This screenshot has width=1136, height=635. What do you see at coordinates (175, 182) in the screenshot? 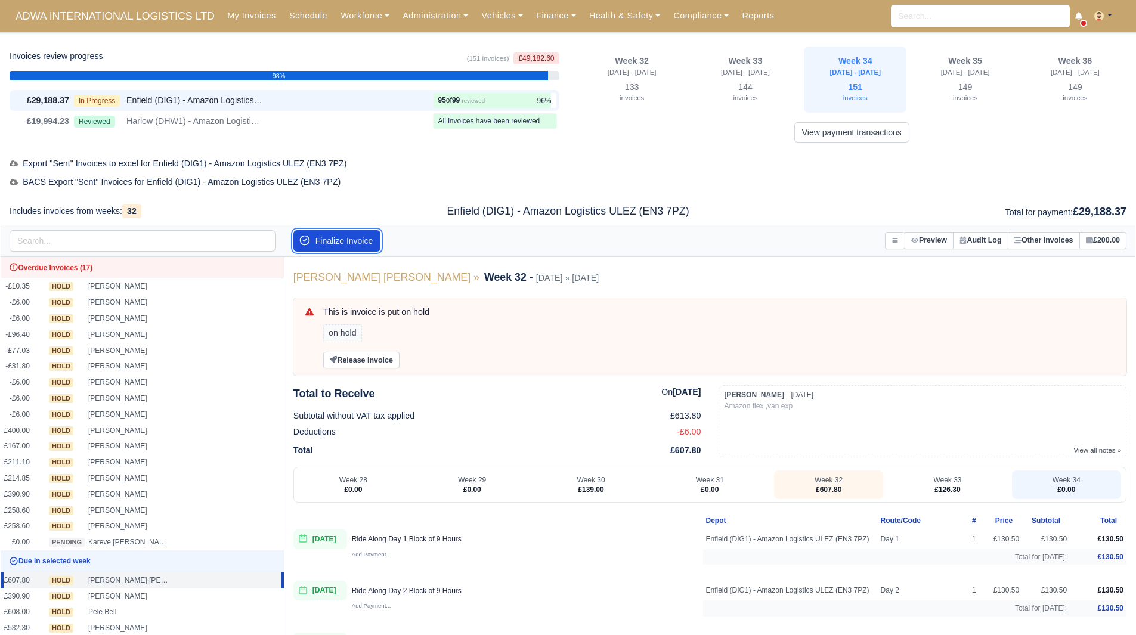
I see `span: BACS Export "Sent" Invoices for Enfield (DIG1) - Amazon Logistics ULEZ (EN3 7PZ)` at bounding box center [175, 182].